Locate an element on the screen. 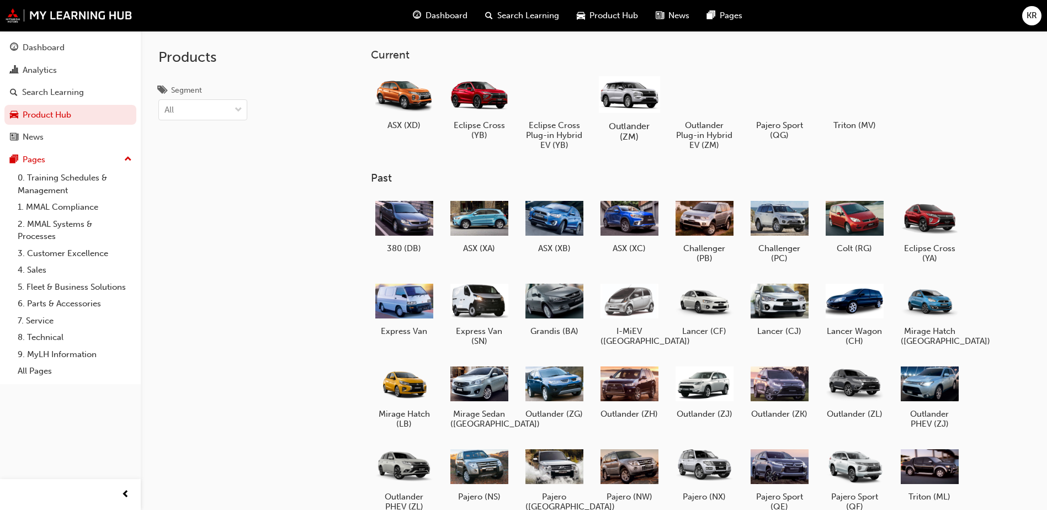 Image resolution: width=1047 pixels, height=510 pixels. a: Outlander (ZL) is located at coordinates (854, 391).